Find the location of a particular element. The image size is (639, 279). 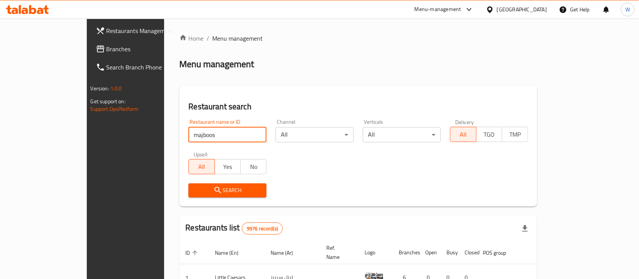

a: Search Branch Phone is located at coordinates (142, 67).